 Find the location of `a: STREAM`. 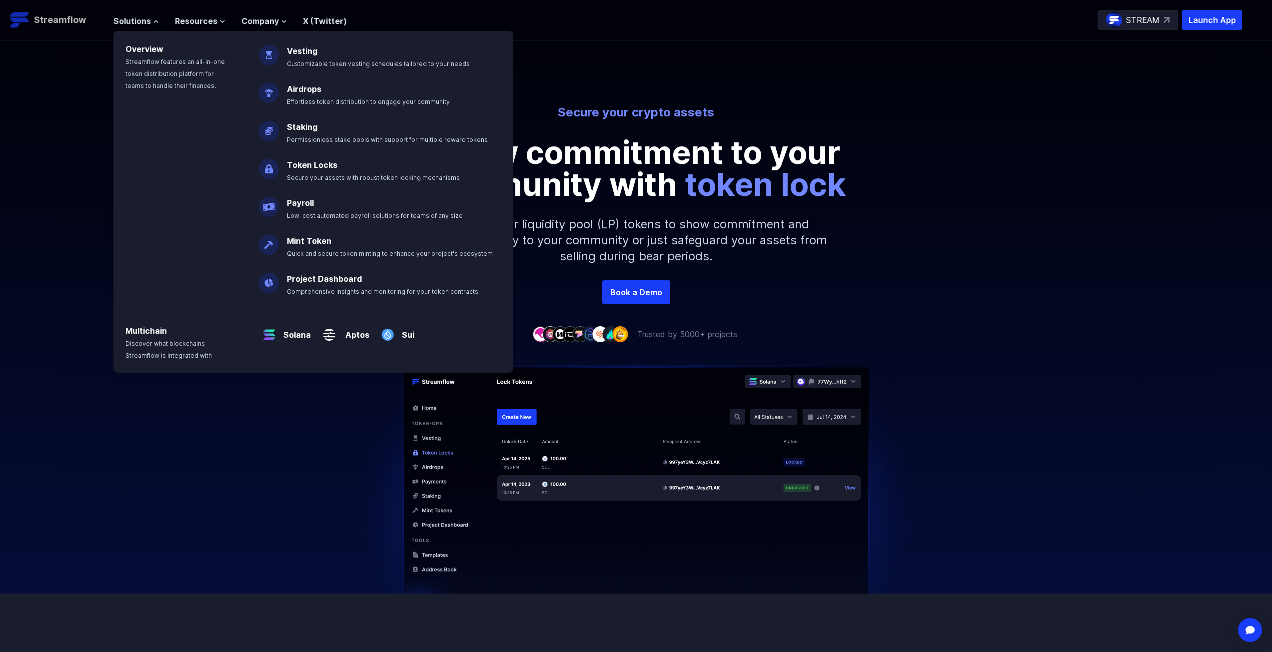

a: STREAM is located at coordinates (1137, 20).